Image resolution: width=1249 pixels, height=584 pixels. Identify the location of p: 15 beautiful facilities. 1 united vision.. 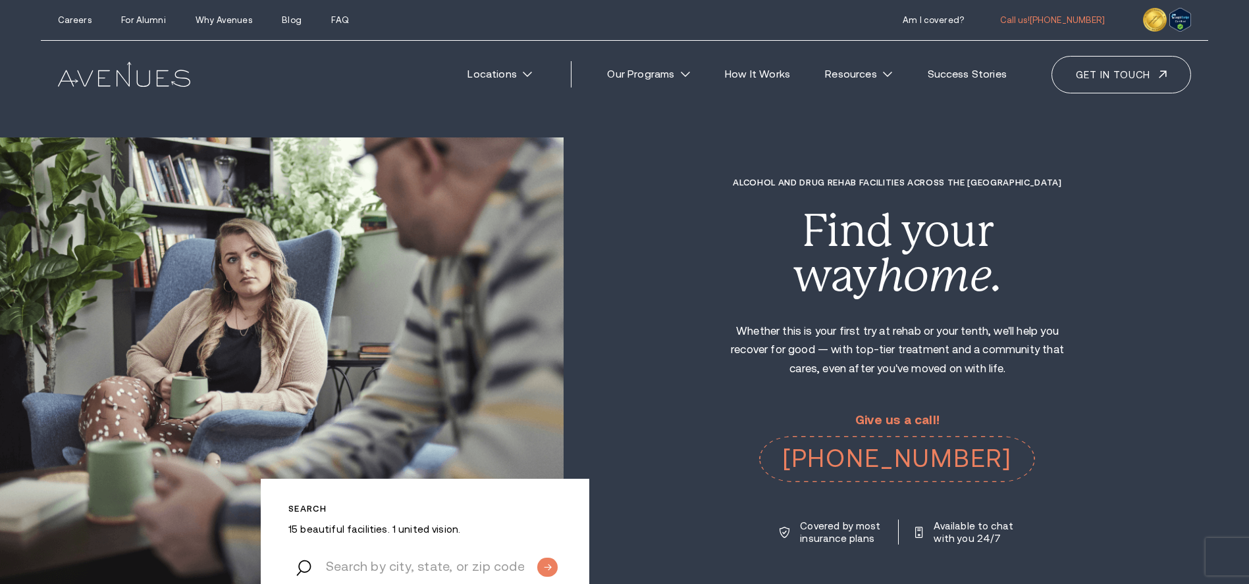
(425, 529).